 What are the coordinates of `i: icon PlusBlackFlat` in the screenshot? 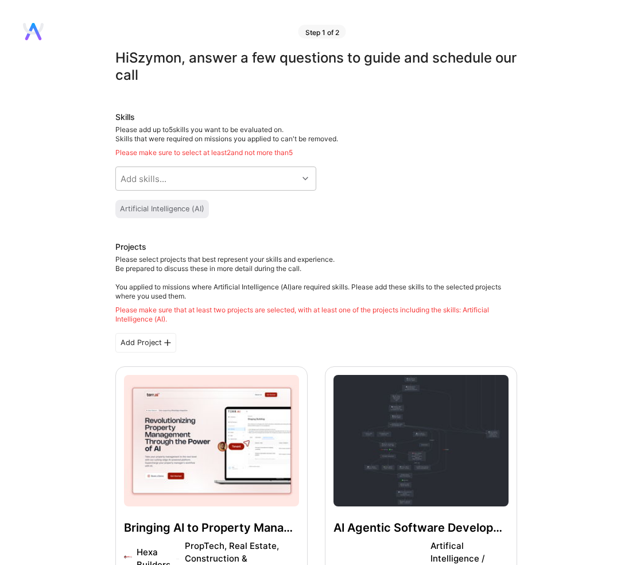 It's located at (168, 343).